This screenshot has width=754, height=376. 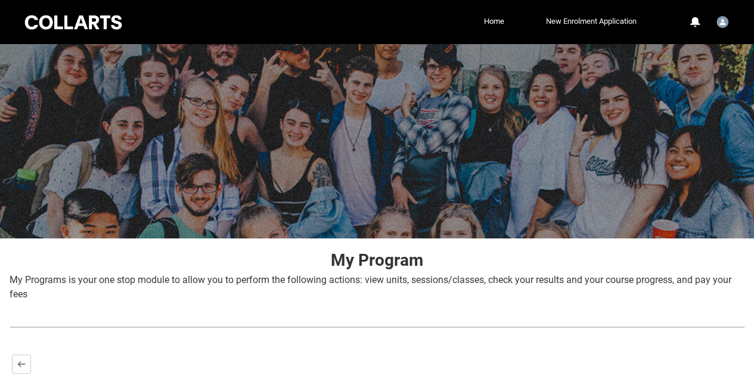 I want to click on strong: My Program, so click(x=377, y=260).